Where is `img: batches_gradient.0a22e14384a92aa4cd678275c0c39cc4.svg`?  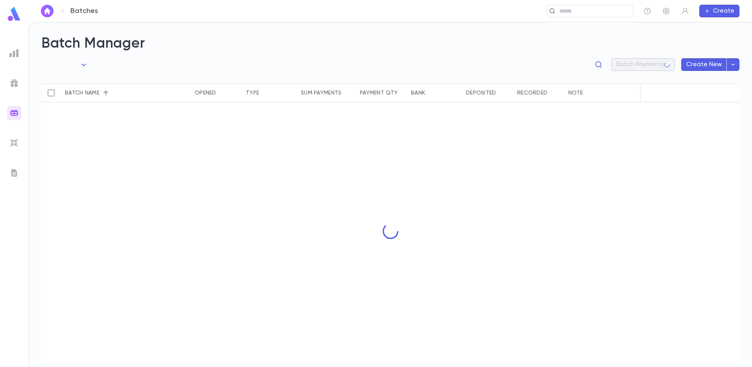
img: batches_gradient.0a22e14384a92aa4cd678275c0c39cc4.svg is located at coordinates (14, 113).